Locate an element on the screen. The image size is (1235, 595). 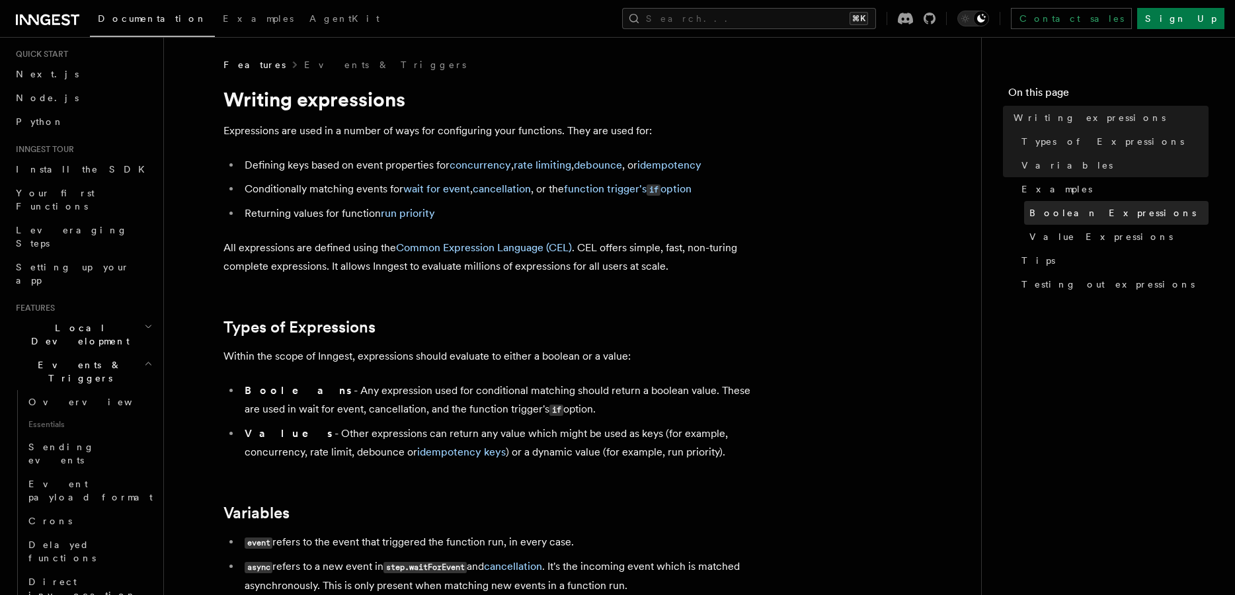
span: Writing expressions is located at coordinates (1089, 118).